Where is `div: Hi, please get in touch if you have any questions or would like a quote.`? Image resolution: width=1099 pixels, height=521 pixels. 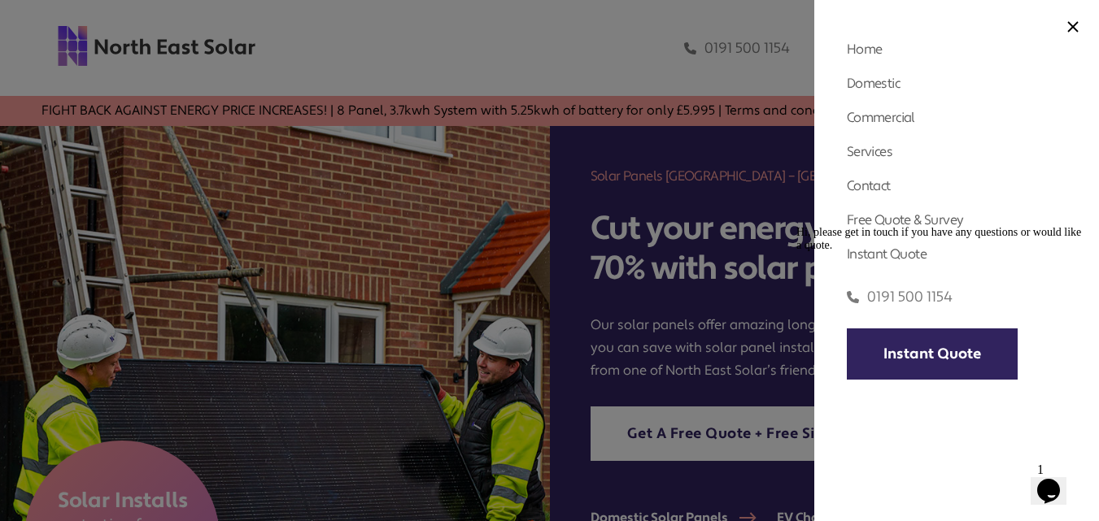
div: Hi, please get in touch if you have any questions or would like a quote. is located at coordinates (153, 20).